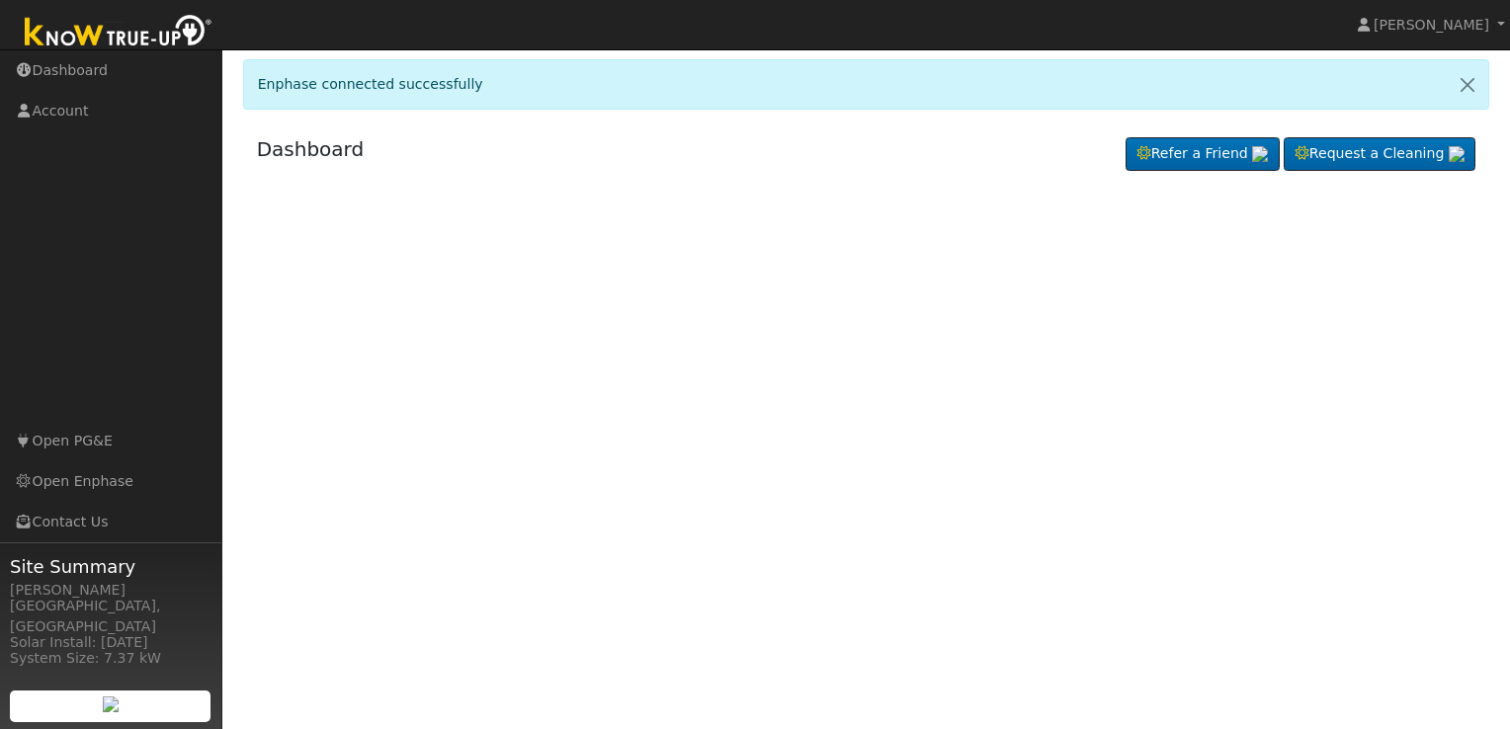  I want to click on a: Close, so click(1467, 84).